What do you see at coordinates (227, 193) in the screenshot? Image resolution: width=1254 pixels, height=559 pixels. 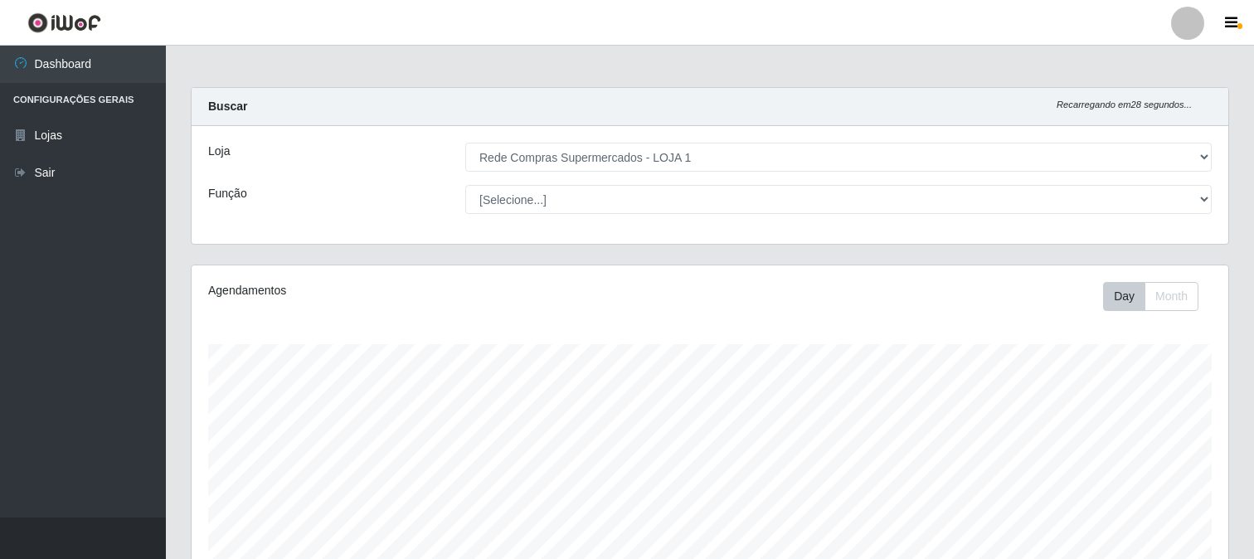 I see `label: Função` at bounding box center [227, 193].